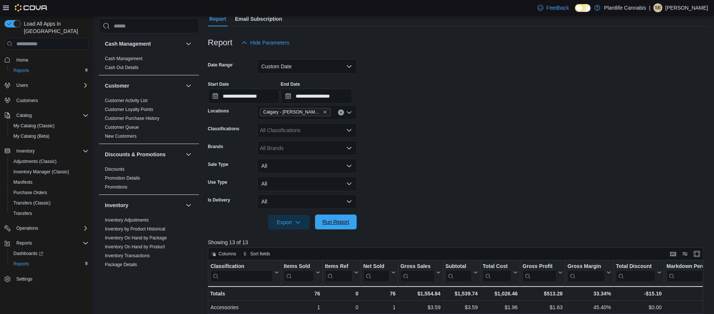 The width and height of the screenshot is (714, 314). Describe the element at coordinates (49, 162) in the screenshot. I see `span: Adjustments (Classic)` at that location.